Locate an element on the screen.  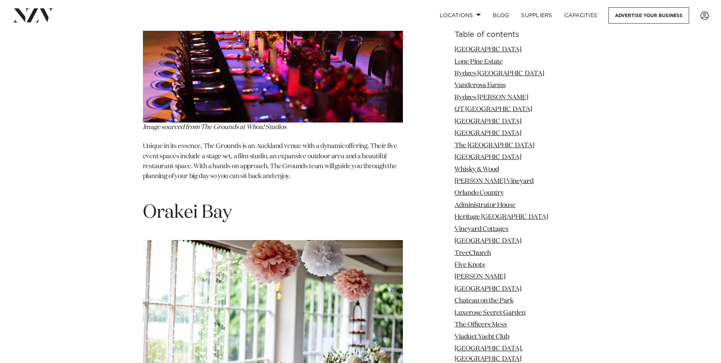
a: Viaduct Yacht Club is located at coordinates (482, 336).